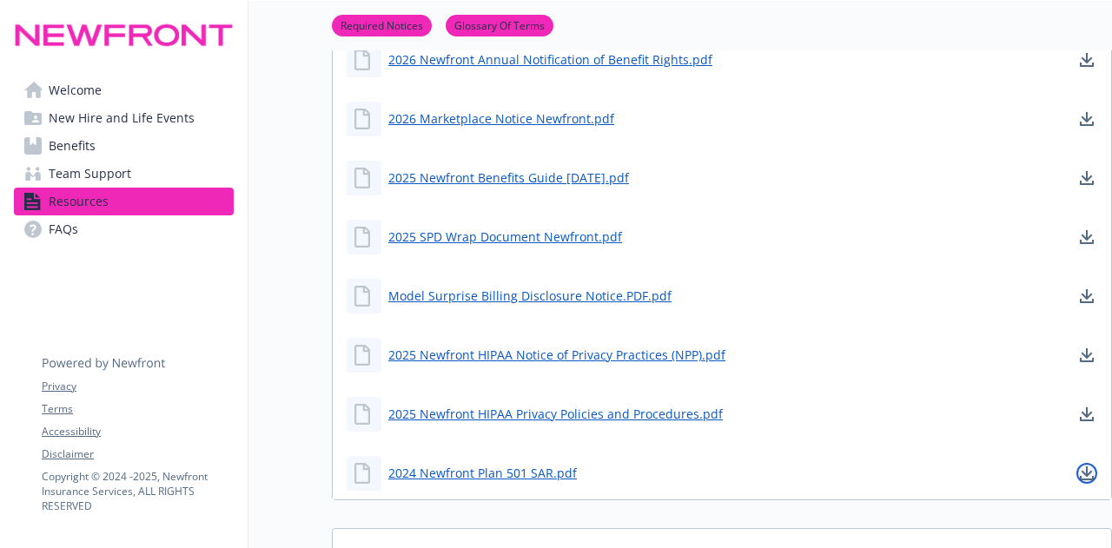  I want to click on span: FAQs, so click(63, 229).